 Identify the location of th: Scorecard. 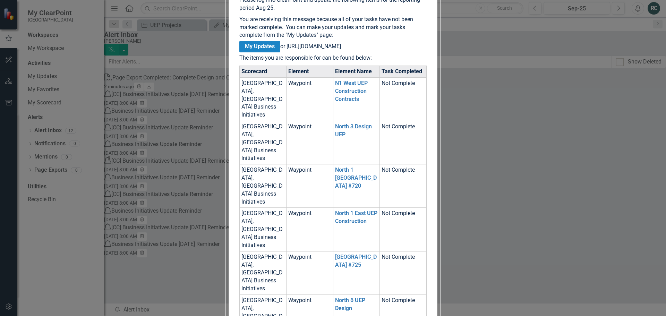
(263, 71).